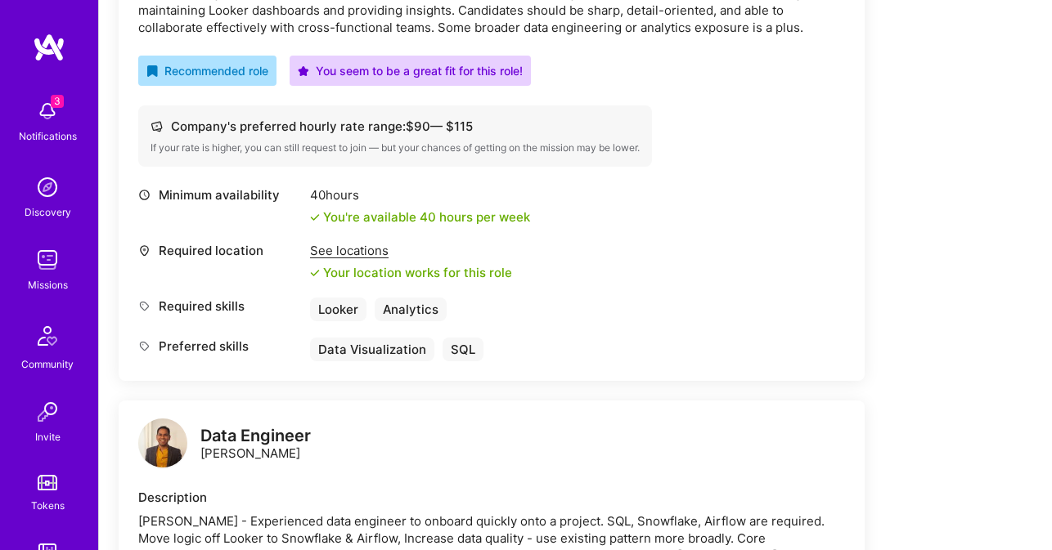 This screenshot has height=550, width=1052. I want to click on div: Data Visualization, so click(372, 349).